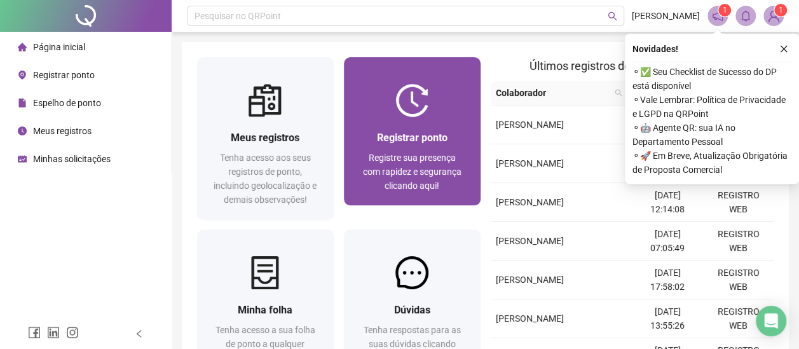 The image size is (799, 349). What do you see at coordinates (22, 47) in the screenshot?
I see `span: home` at bounding box center [22, 47].